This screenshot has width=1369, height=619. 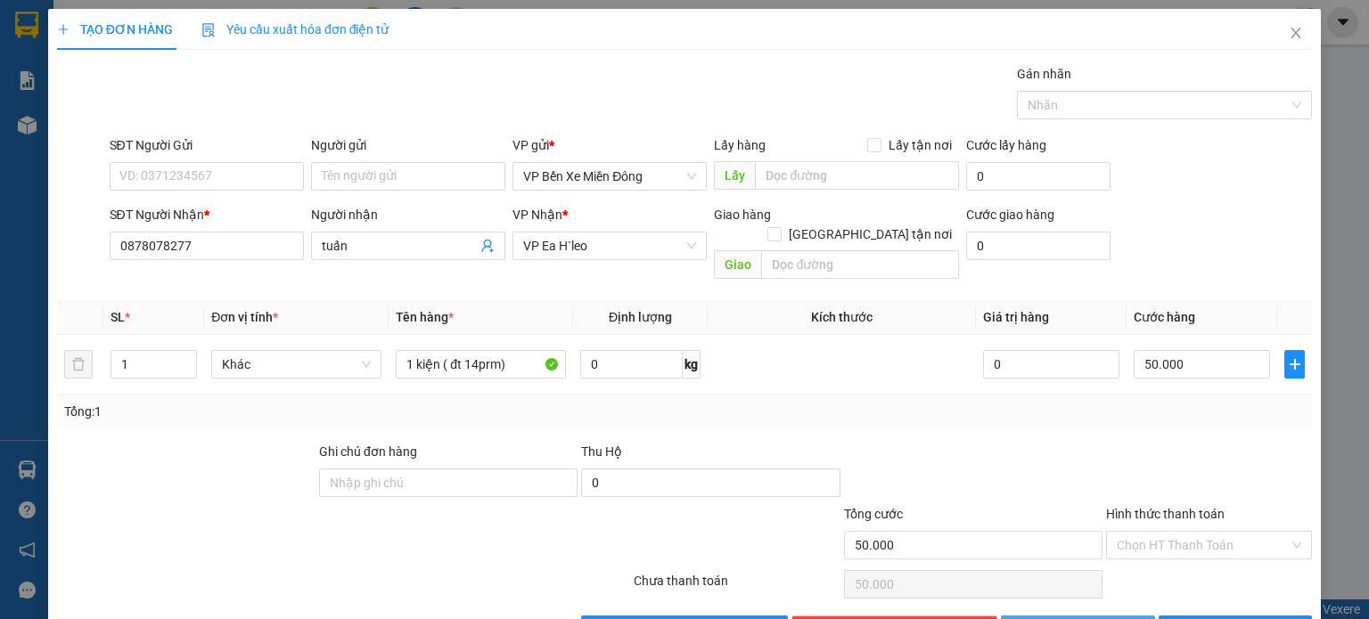 What do you see at coordinates (1296, 33) in the screenshot?
I see `span: close` at bounding box center [1296, 33].